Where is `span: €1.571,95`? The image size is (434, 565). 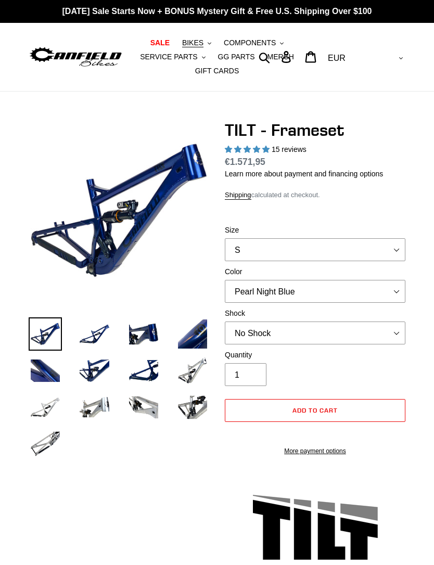 span: €1.571,95 is located at coordinates (245, 162).